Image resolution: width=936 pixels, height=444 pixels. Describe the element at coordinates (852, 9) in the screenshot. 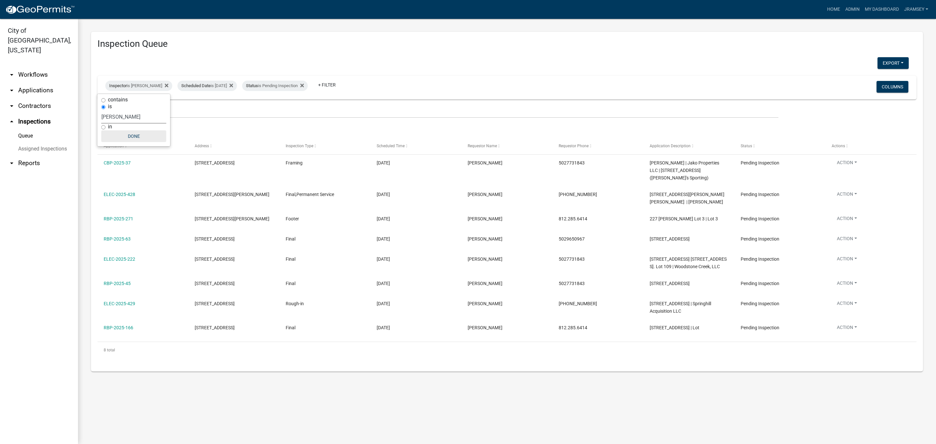

I see `a: Admin` at that location.